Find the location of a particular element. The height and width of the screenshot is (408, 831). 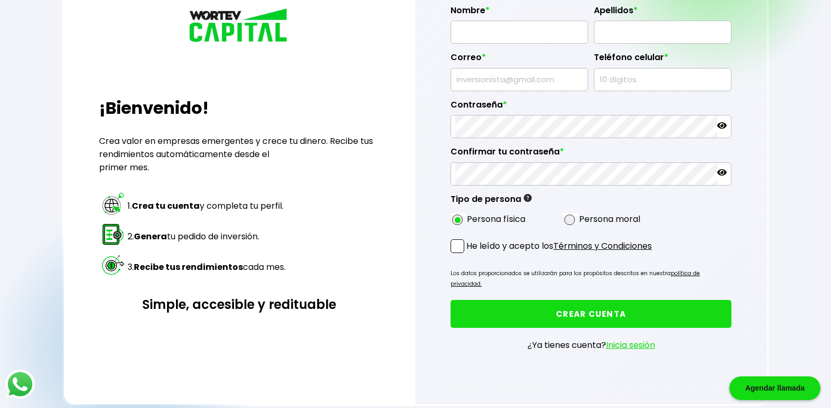

label: Tipo de persona is located at coordinates (491, 202).